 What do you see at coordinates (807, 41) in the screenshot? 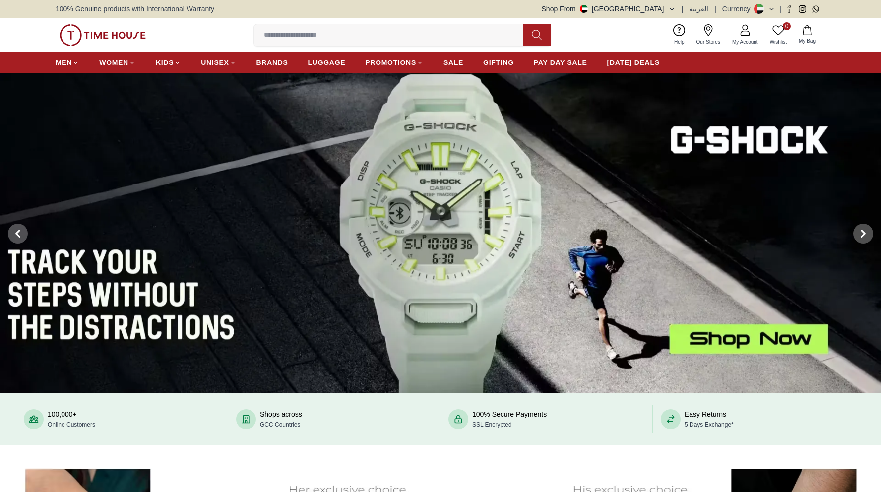
I see `span: My Bag` at bounding box center [807, 41].